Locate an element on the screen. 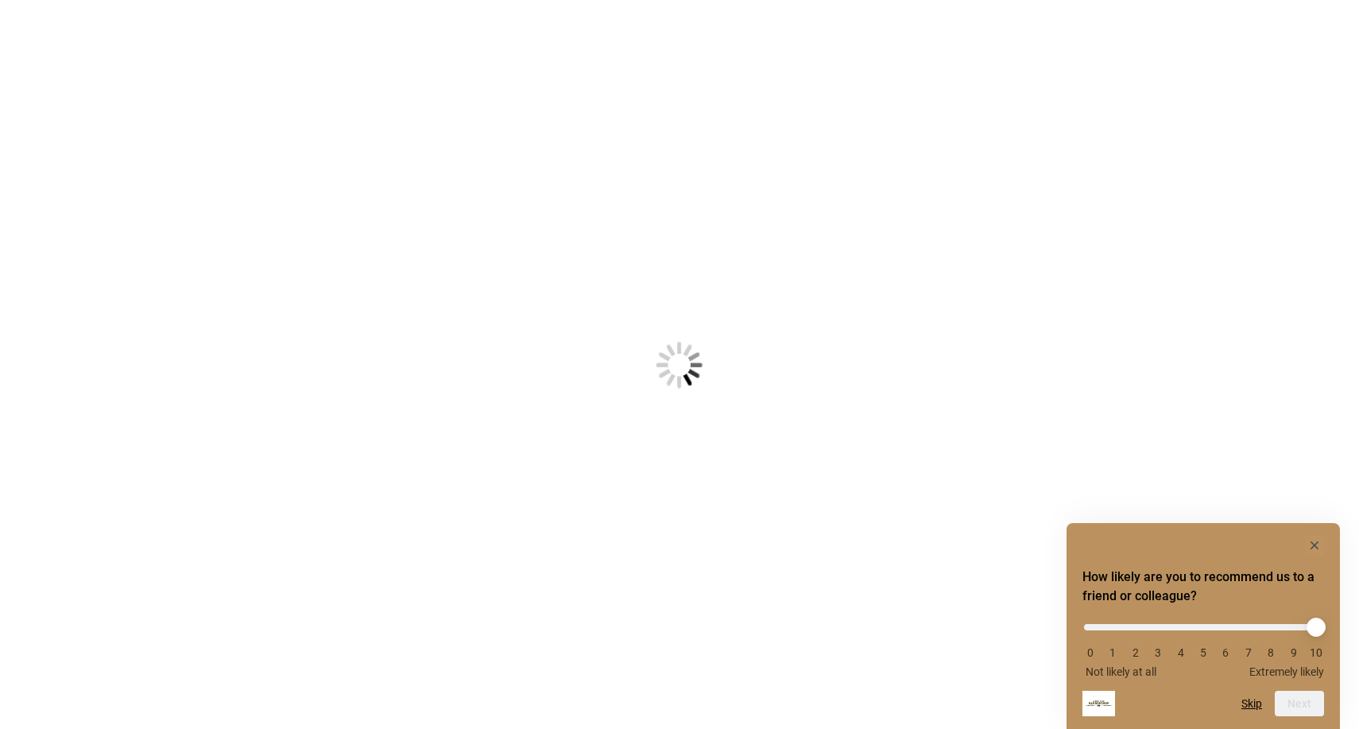 This screenshot has height=729, width=1359. button: Skip is located at coordinates (1252, 703).